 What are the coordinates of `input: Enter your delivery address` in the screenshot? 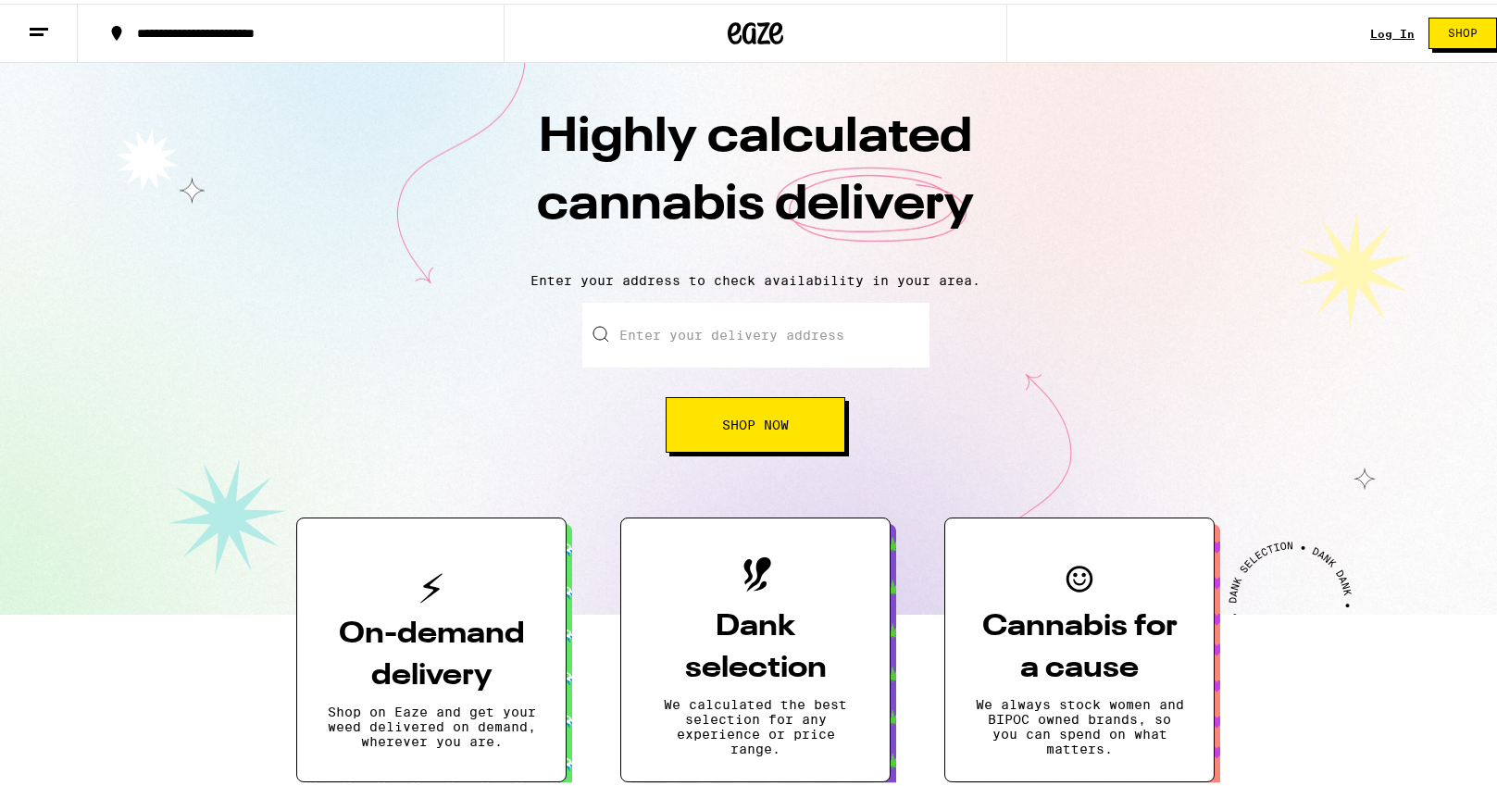 It's located at (756, 331).